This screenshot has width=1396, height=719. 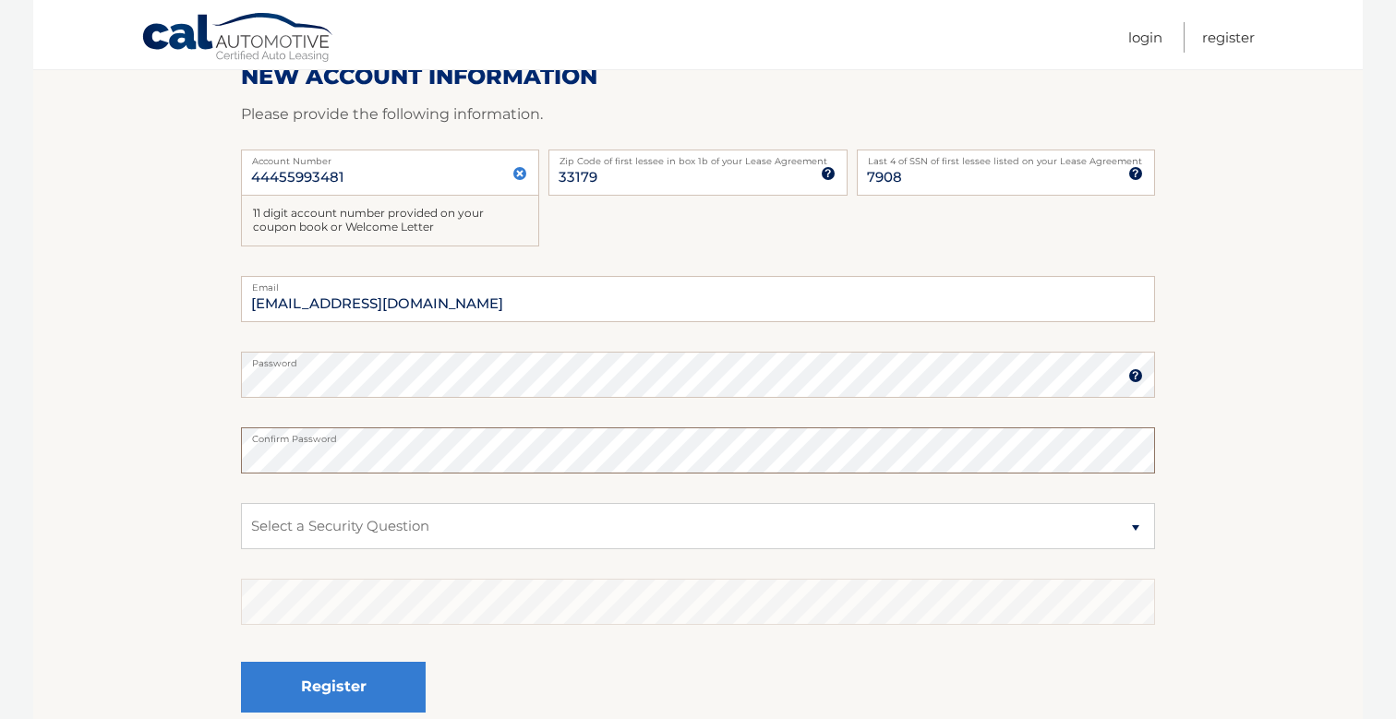 What do you see at coordinates (238, 39) in the screenshot?
I see `a: Cal Automotive` at bounding box center [238, 39].